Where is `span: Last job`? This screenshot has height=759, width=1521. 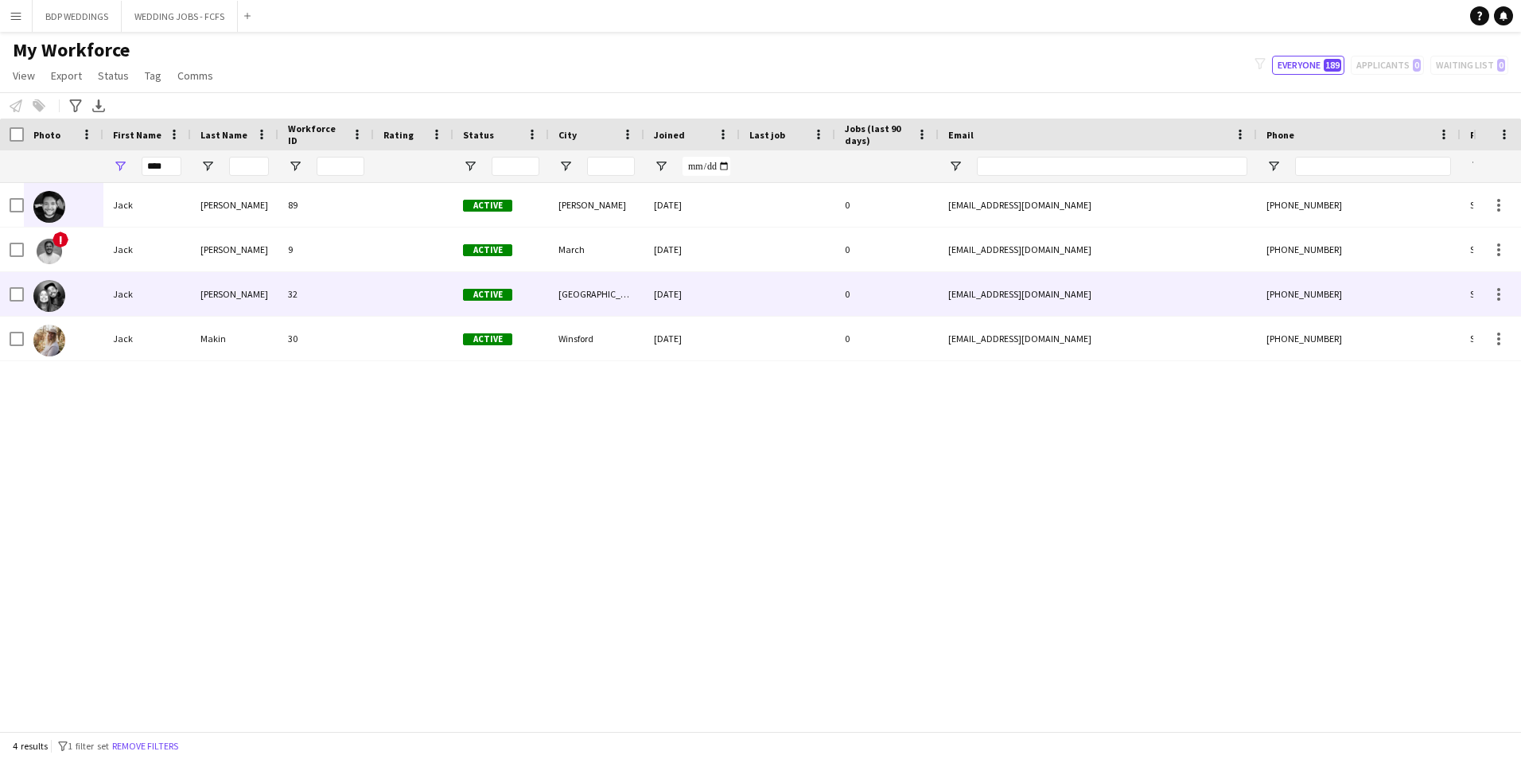
span: Last job is located at coordinates (767, 134).